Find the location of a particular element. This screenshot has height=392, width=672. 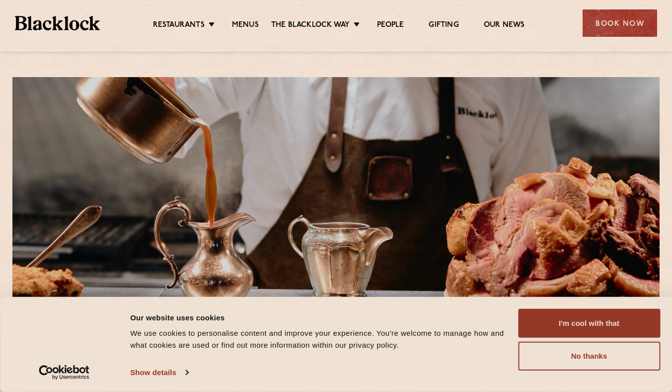

a: The Blacklock Way is located at coordinates (311, 26).